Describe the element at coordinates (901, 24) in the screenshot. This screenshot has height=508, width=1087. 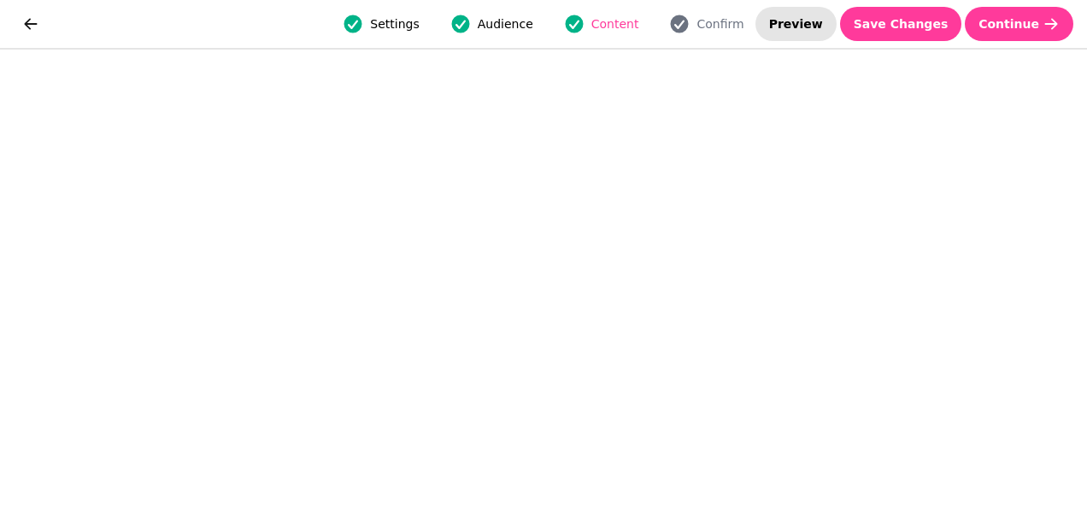
I see `span: Save Changes` at that location.